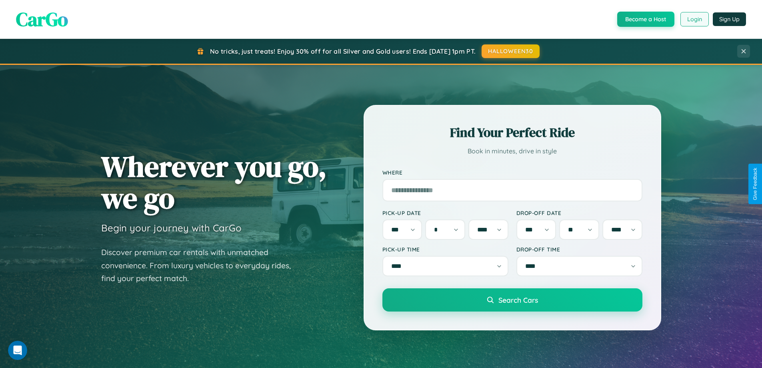 This screenshot has width=762, height=368. I want to click on label: Drop-off Time, so click(579, 249).